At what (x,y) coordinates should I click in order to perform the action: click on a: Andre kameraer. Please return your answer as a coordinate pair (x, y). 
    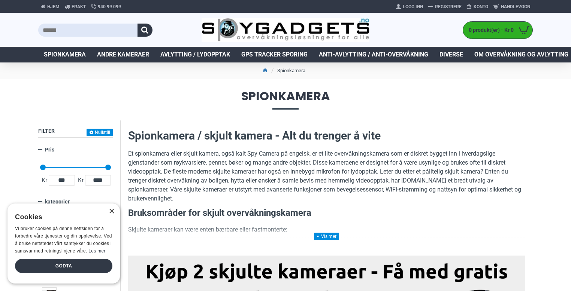
    Looking at the image, I should click on (123, 55).